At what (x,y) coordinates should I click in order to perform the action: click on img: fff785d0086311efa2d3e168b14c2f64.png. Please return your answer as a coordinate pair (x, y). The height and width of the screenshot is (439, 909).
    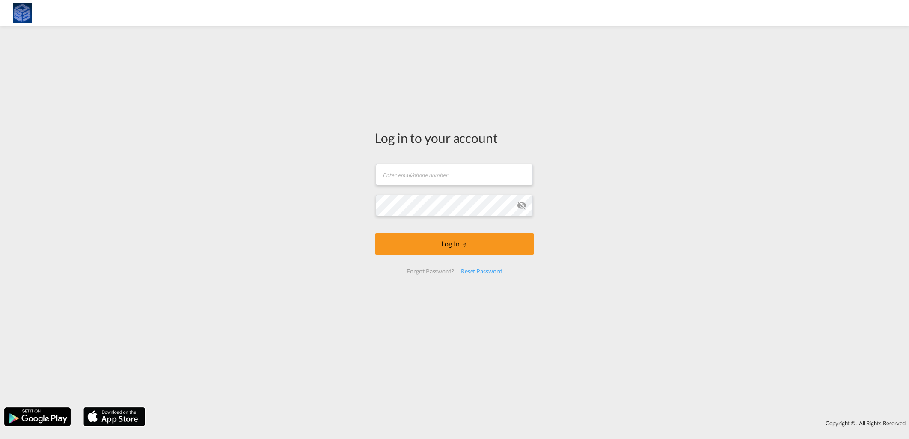
    Looking at the image, I should click on (22, 13).